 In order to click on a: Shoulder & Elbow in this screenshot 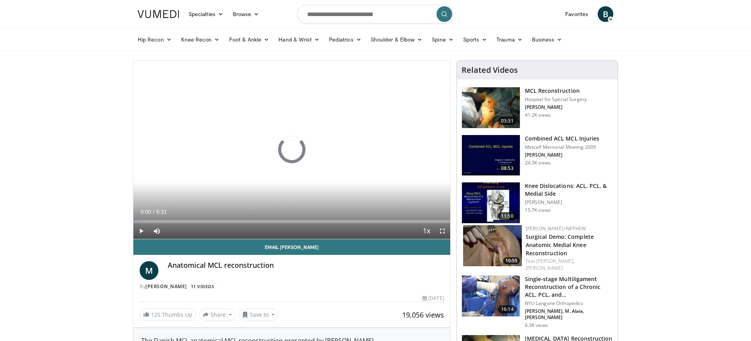, I will do `click(397, 40)`.